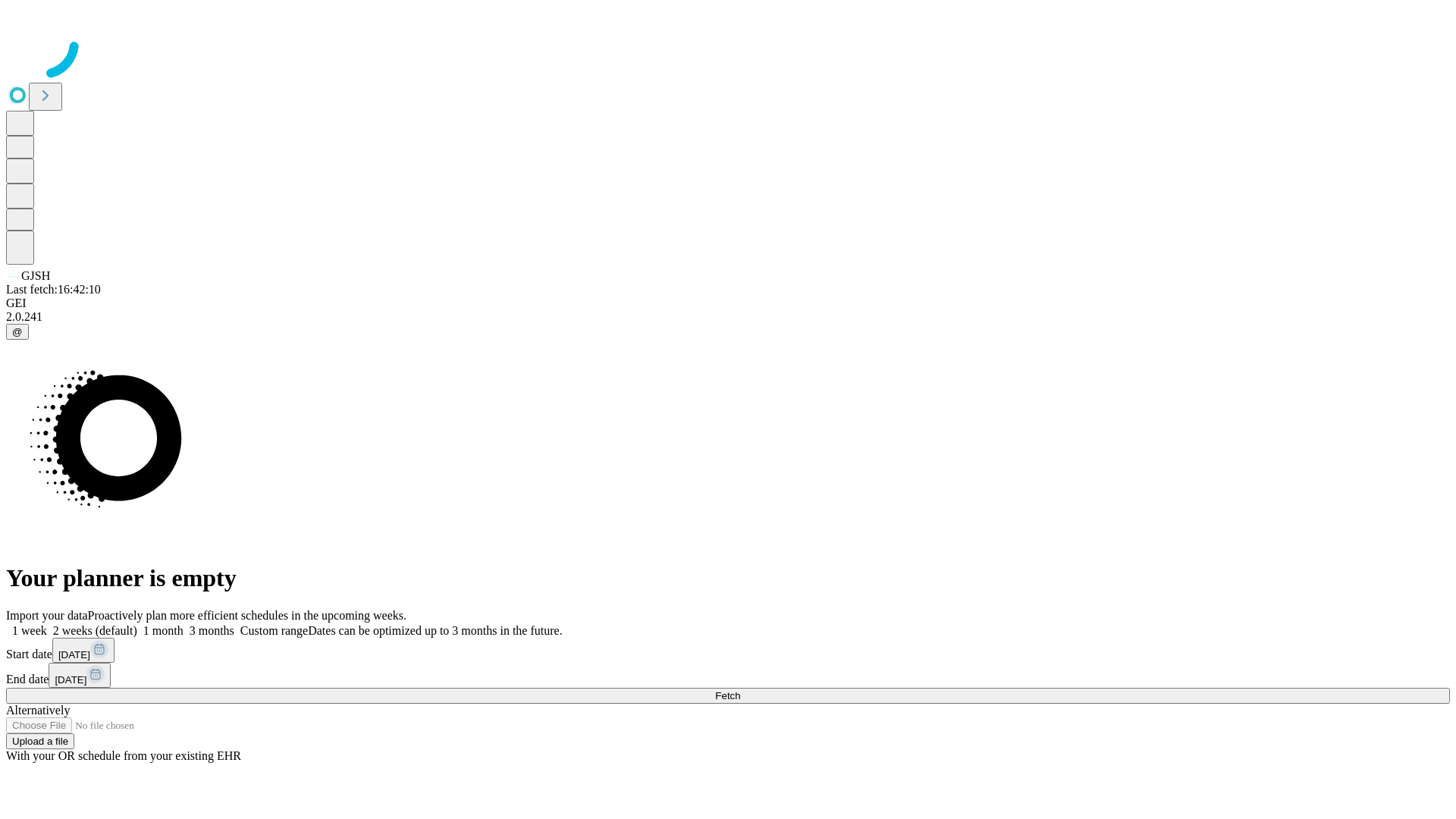  I want to click on span: 1 month, so click(163, 630).